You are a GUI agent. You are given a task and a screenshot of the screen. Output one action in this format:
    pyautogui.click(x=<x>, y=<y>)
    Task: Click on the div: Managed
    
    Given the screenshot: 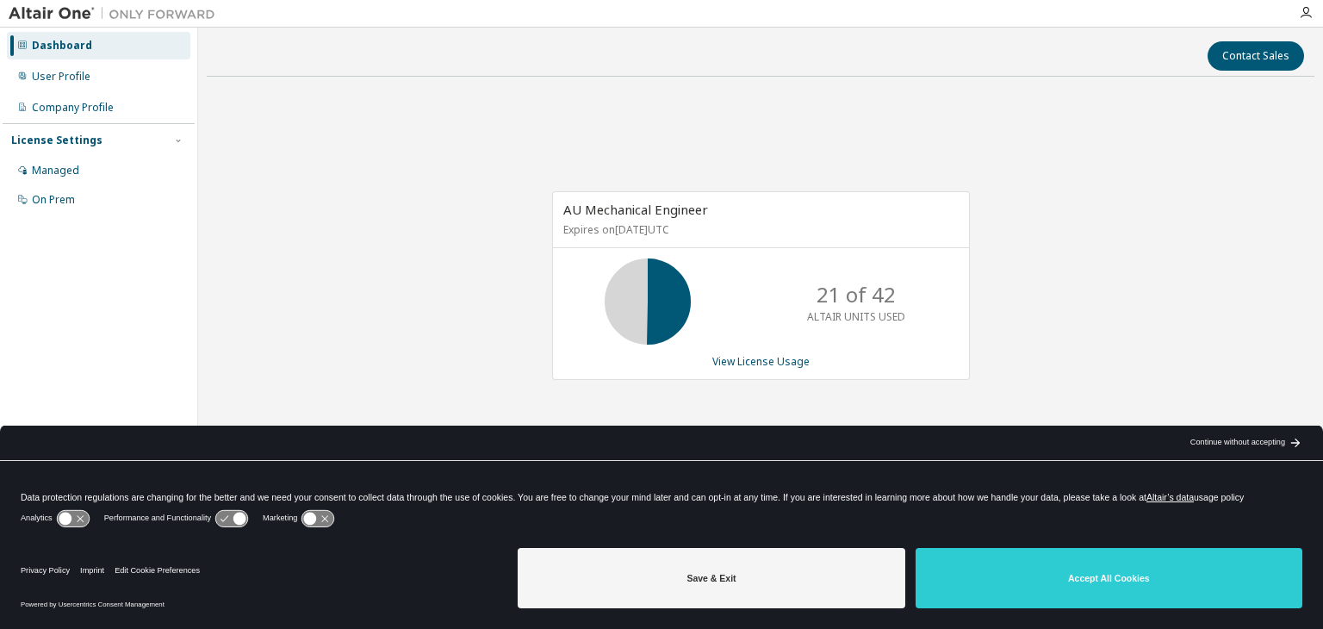 What is the action you would take?
    pyautogui.click(x=55, y=171)
    